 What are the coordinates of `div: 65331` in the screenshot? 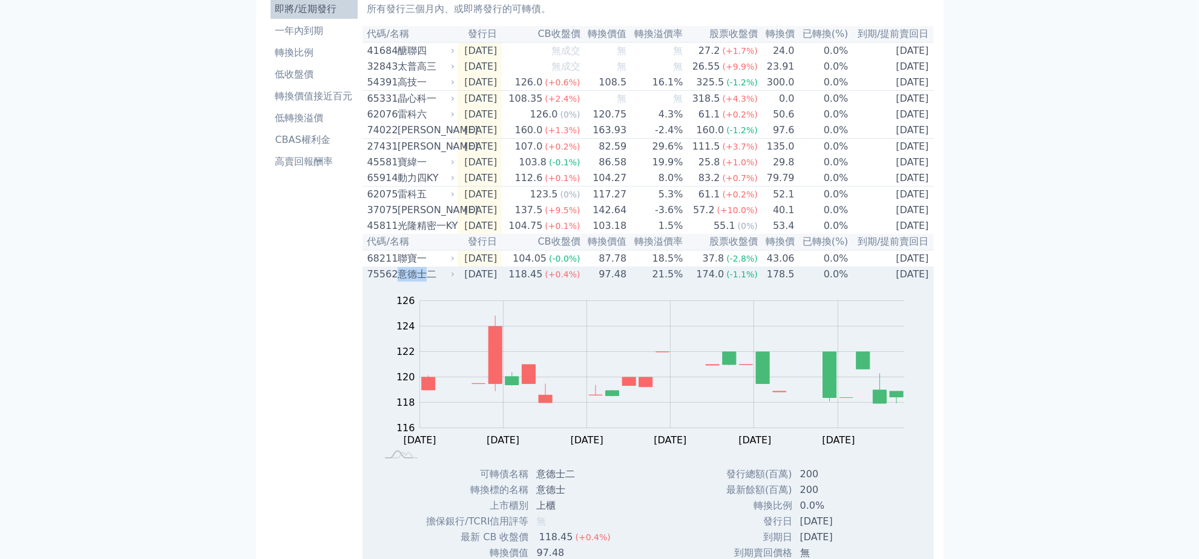 It's located at (381, 99).